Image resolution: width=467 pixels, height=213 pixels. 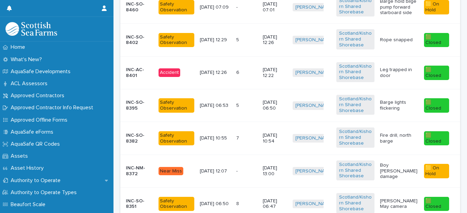 What do you see at coordinates (169, 73) in the screenshot?
I see `div: Accident` at bounding box center [169, 73].